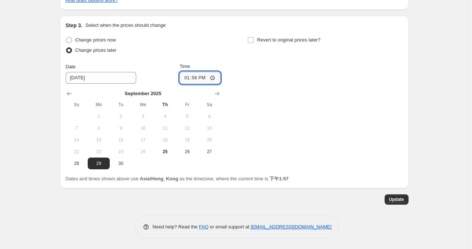  I want to click on span: Date, so click(70, 66).